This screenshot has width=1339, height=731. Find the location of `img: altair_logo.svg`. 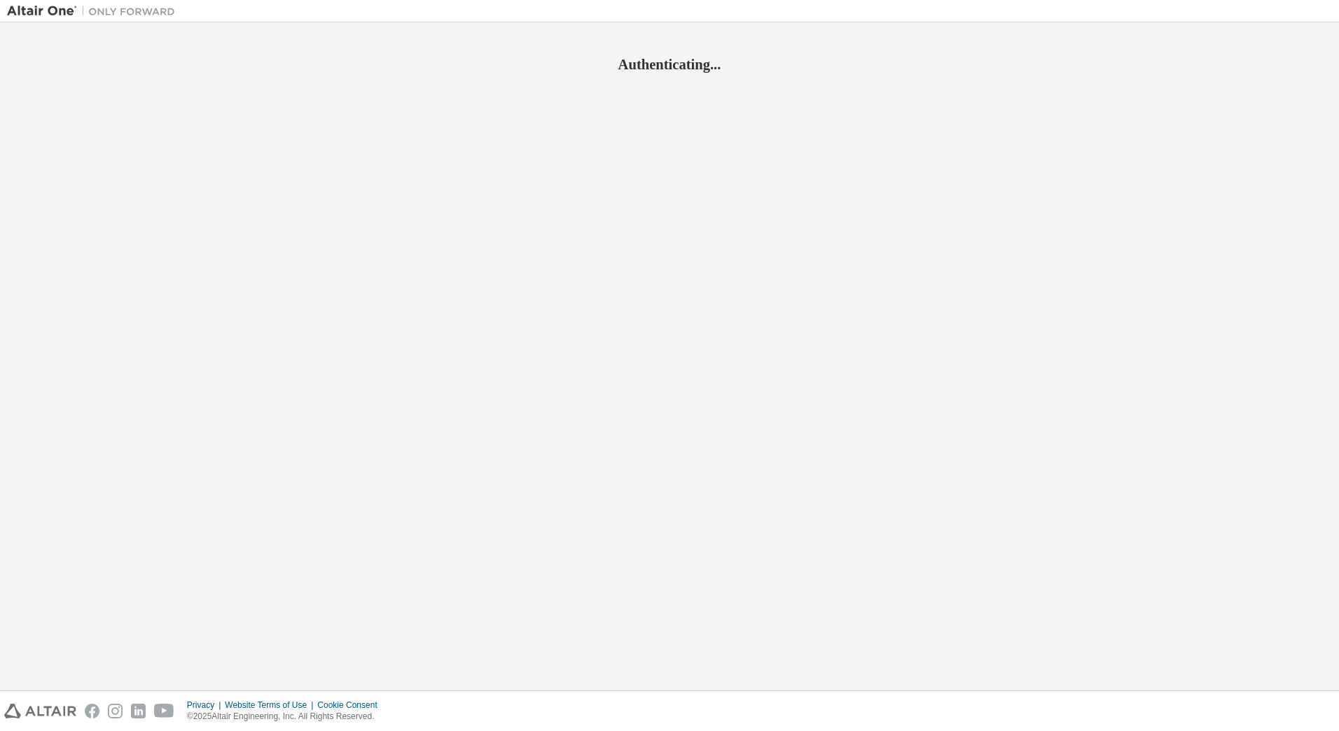

img: altair_logo.svg is located at coordinates (40, 711).